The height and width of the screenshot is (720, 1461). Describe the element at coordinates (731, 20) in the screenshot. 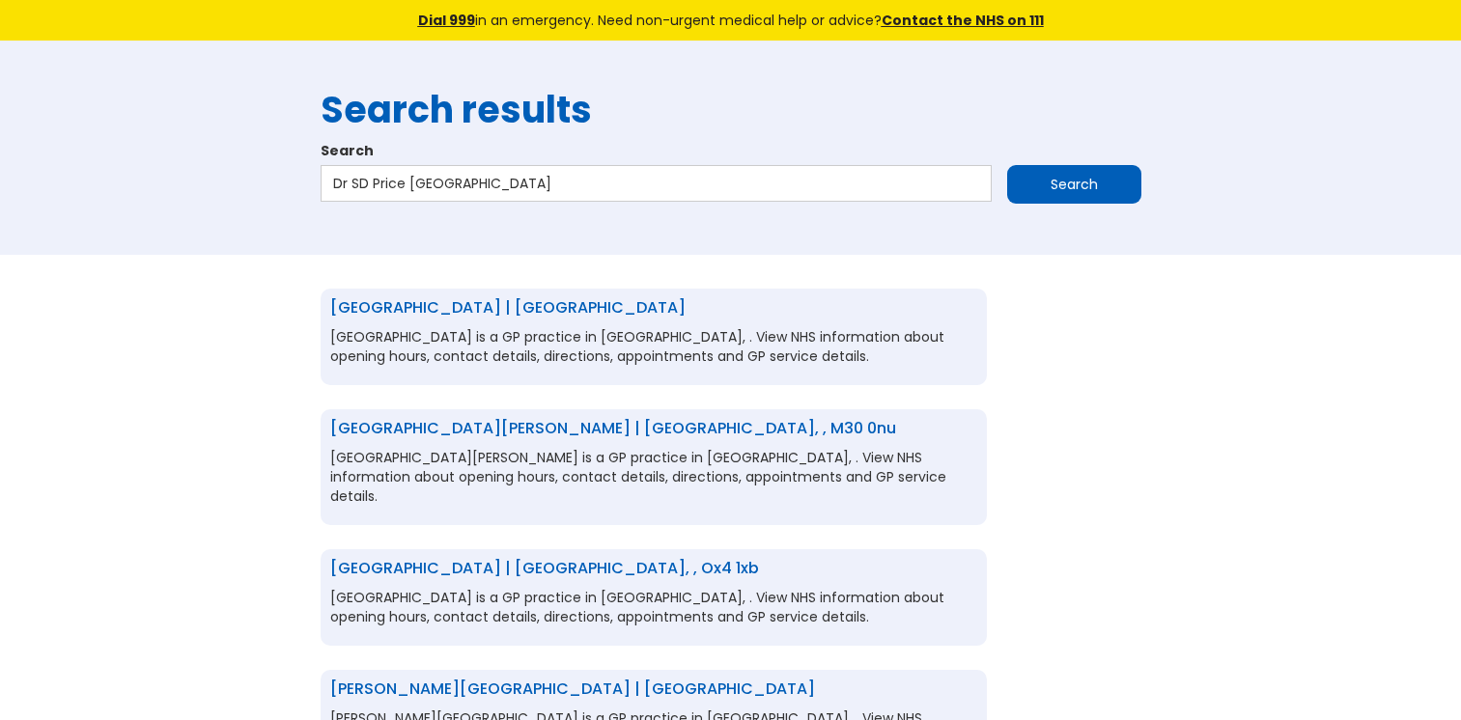

I see `div: in an emergency. Need non-urgent medical help or advice?` at that location.